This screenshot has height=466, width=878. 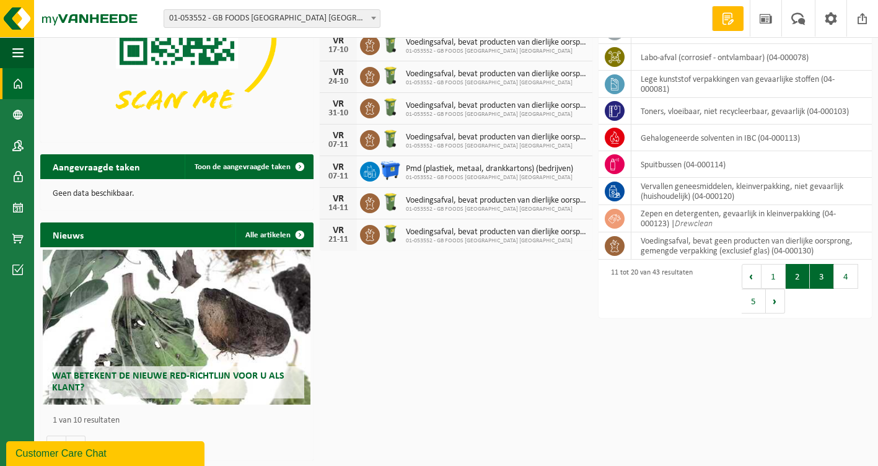 I want to click on div: 31-10, so click(x=338, y=113).